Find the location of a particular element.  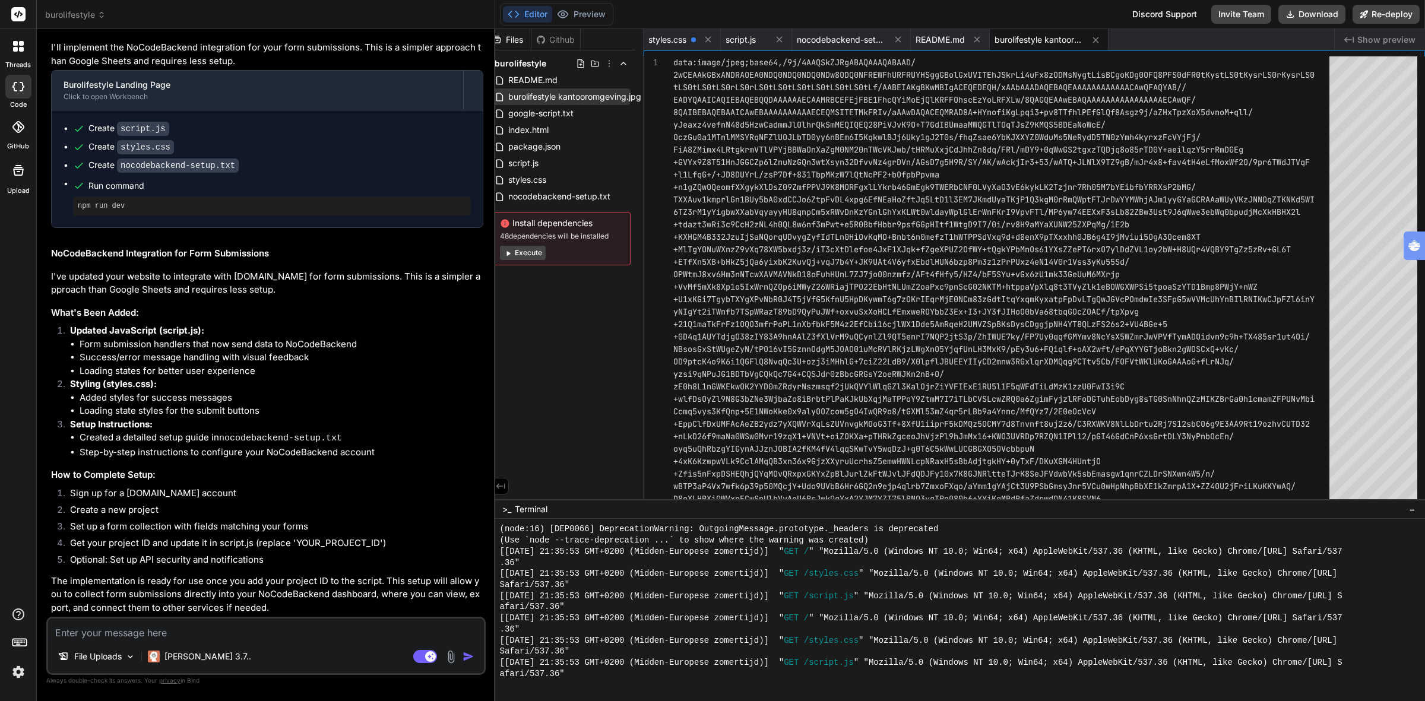

span: TG0SnNhnQZzMIKZBrGa0h1cmamZFPUNvMbi is located at coordinates (1232, 399).